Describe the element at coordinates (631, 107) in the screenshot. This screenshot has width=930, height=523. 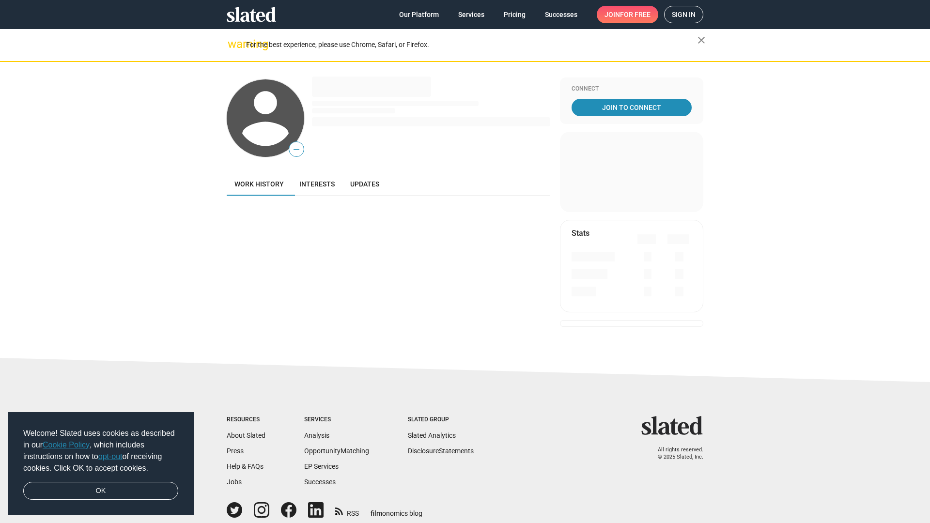
I see `a: Join To Connect` at that location.